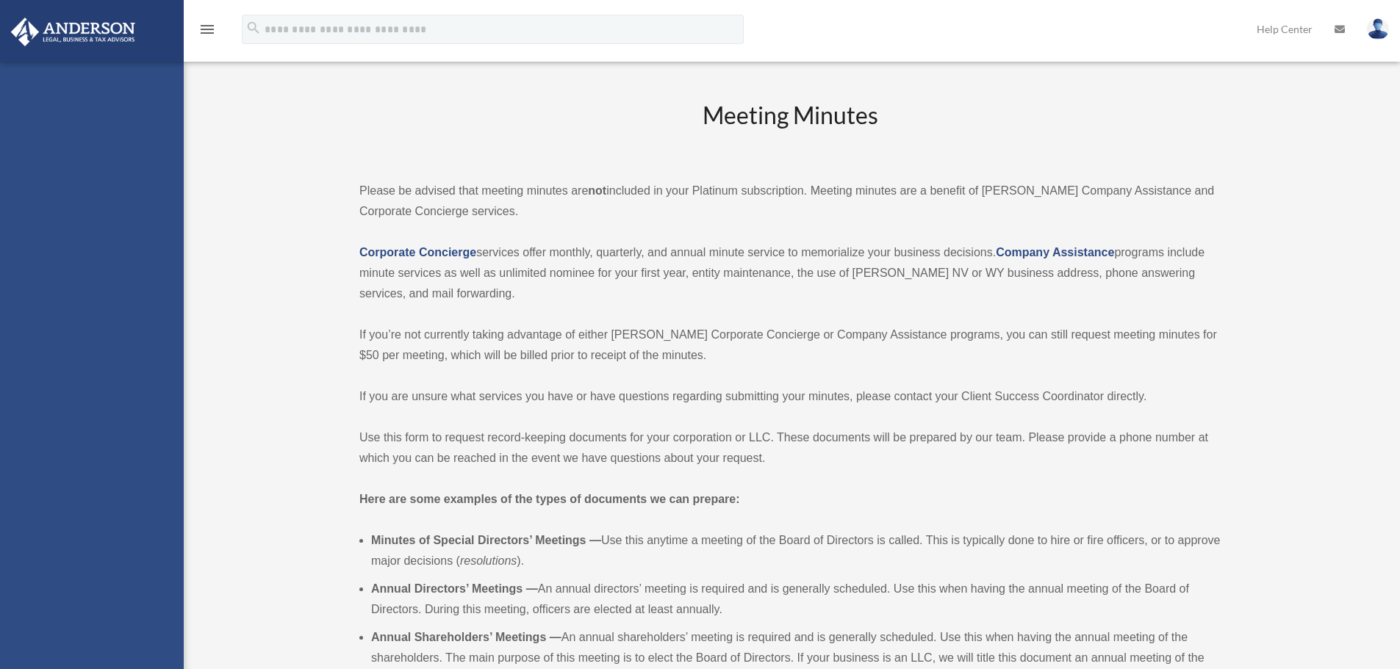 This screenshot has width=1400, height=669. What do you see at coordinates (796, 551) in the screenshot?
I see `li: Use this anytime a meeting of the Board of Directors is called. This is typically done to hire or...` at bounding box center [796, 551].